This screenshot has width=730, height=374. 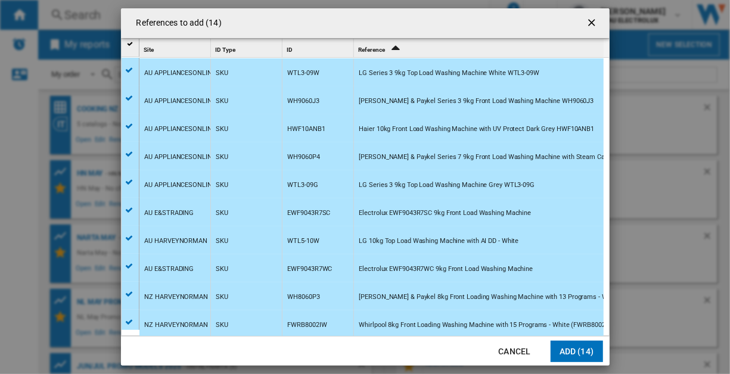 What do you see at coordinates (447, 185) in the screenshot?
I see `div: LG Series 3 9kg Top Load Washing Machine Grey WTL3-09G` at bounding box center [447, 185].